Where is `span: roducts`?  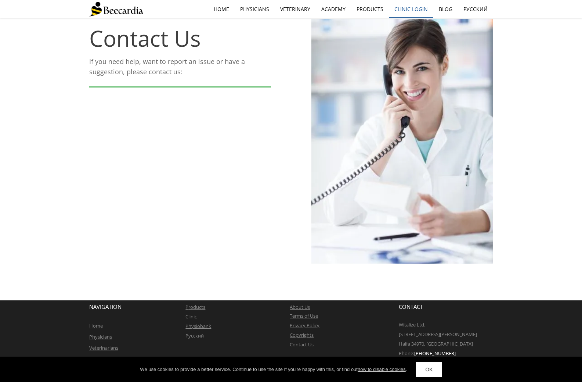 span: roducts is located at coordinates (197, 307).